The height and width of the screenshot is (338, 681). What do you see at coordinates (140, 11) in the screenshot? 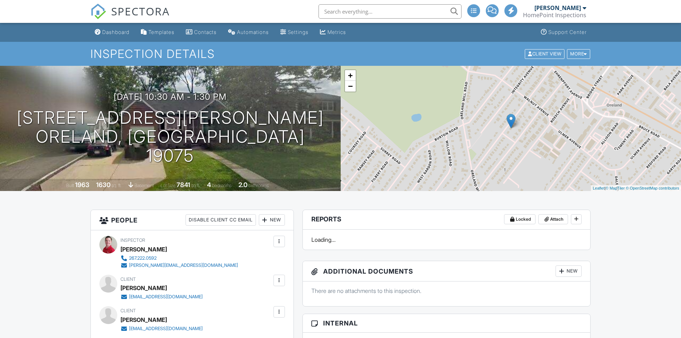
I see `span: SPECTORA` at bounding box center [140, 11].